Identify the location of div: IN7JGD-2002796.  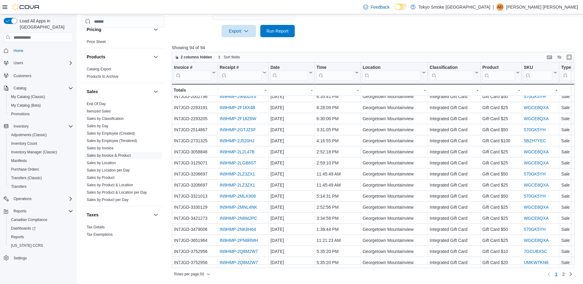
(195, 97).